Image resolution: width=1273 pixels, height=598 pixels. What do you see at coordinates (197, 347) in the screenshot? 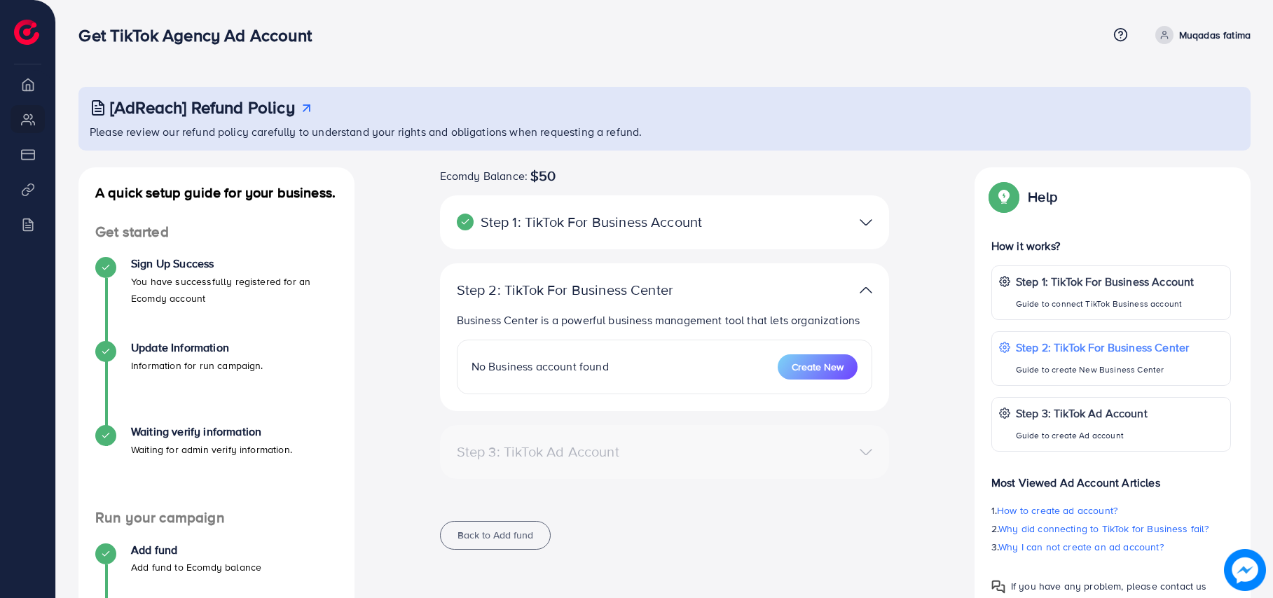
I see `h4: Update Information` at bounding box center [197, 347].